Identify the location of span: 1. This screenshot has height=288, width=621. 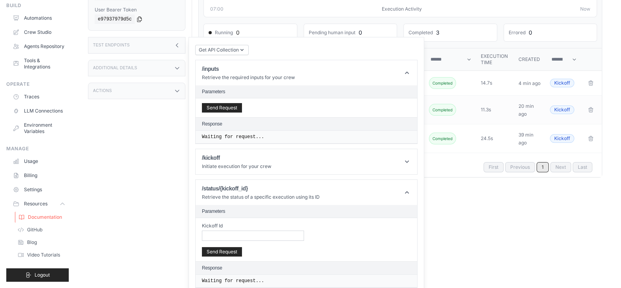
(543, 167).